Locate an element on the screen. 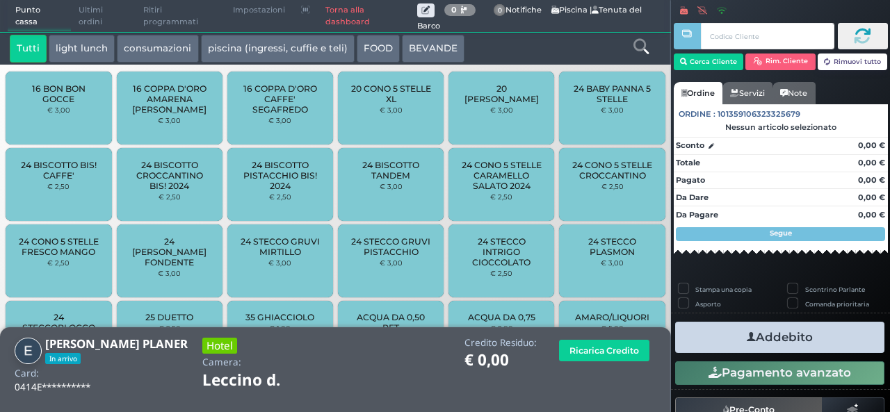  span: 35 GHIACCIOLO is located at coordinates (280, 317).